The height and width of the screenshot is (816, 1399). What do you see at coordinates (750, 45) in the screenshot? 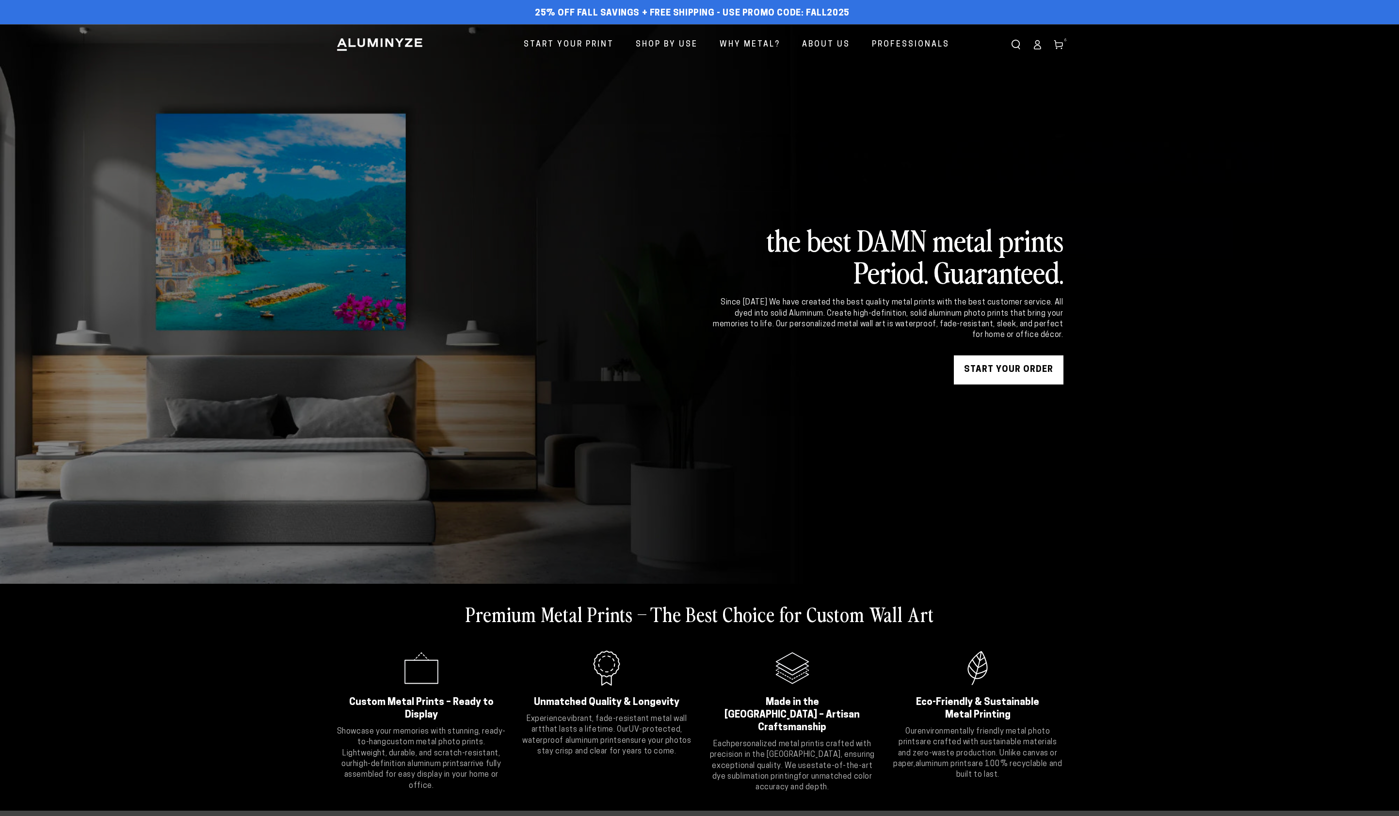
I see `span: Why Metal?` at bounding box center [750, 45].